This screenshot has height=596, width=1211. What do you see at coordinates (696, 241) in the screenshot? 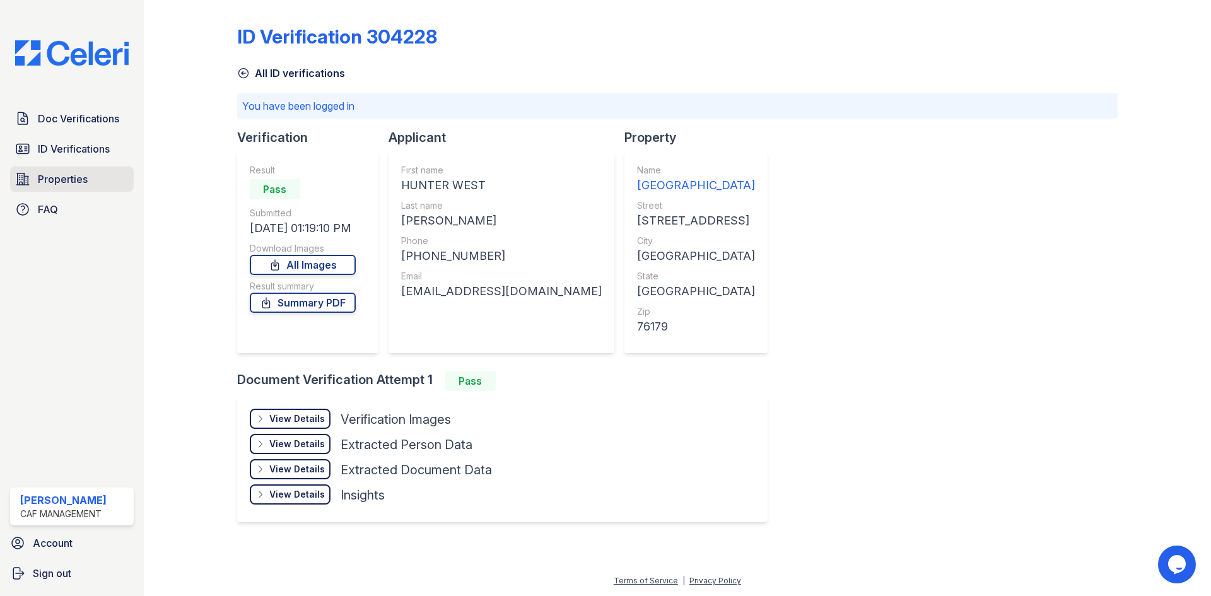
I see `div: City` at bounding box center [696, 241].